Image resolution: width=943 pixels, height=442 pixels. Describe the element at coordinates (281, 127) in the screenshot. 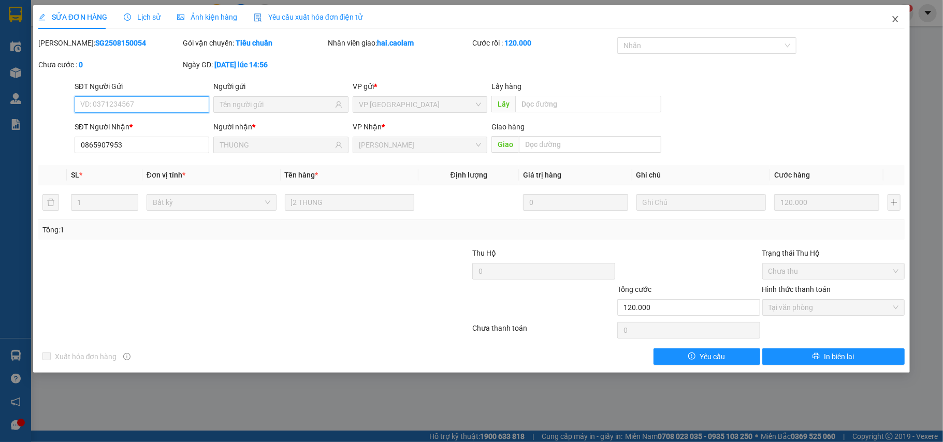

I see `div: Người nhận` at that location.